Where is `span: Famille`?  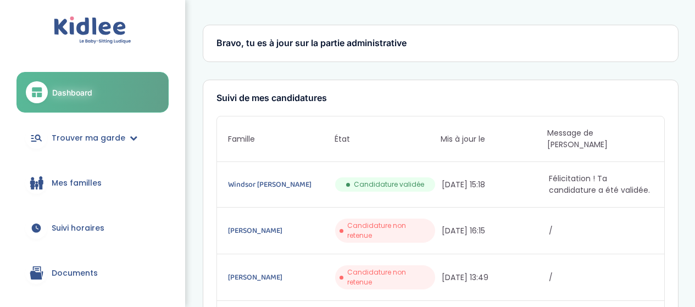
span: Famille is located at coordinates (281, 139).